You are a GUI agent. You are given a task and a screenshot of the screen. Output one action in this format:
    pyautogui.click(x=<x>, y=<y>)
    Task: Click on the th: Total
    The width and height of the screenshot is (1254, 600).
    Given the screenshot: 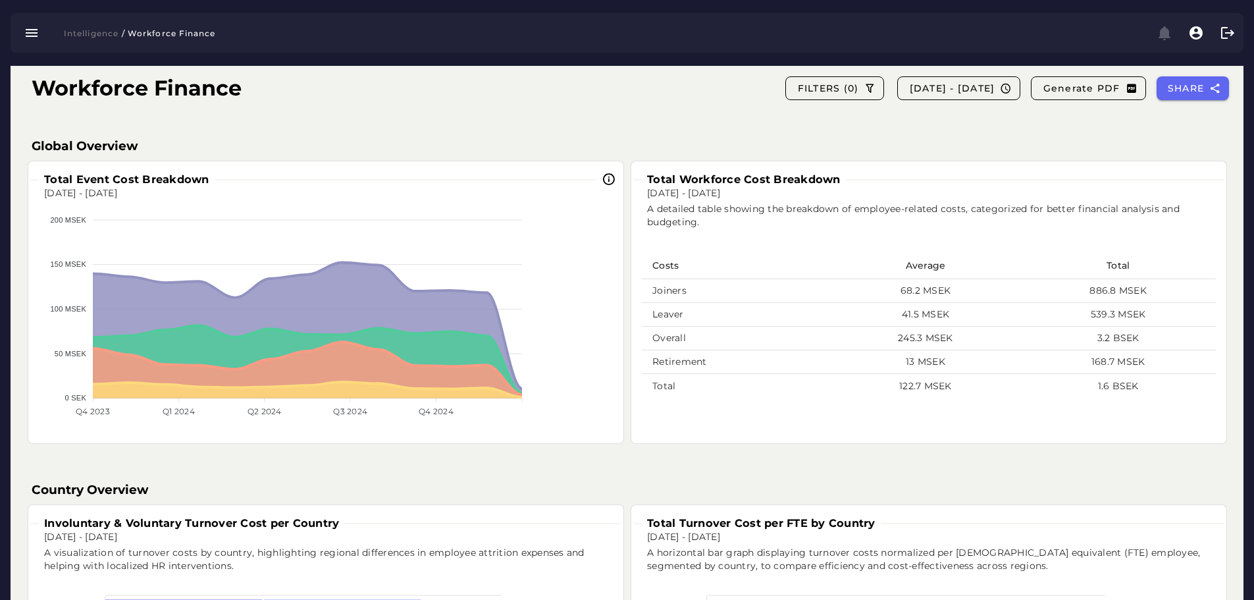 What is the action you would take?
    pyautogui.click(x=1118, y=266)
    